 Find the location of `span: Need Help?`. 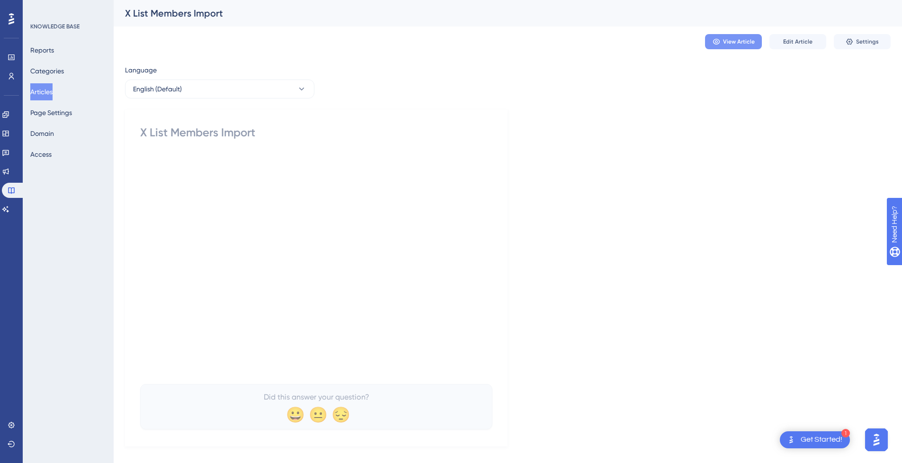

span: Need Help? is located at coordinates (41, 8).